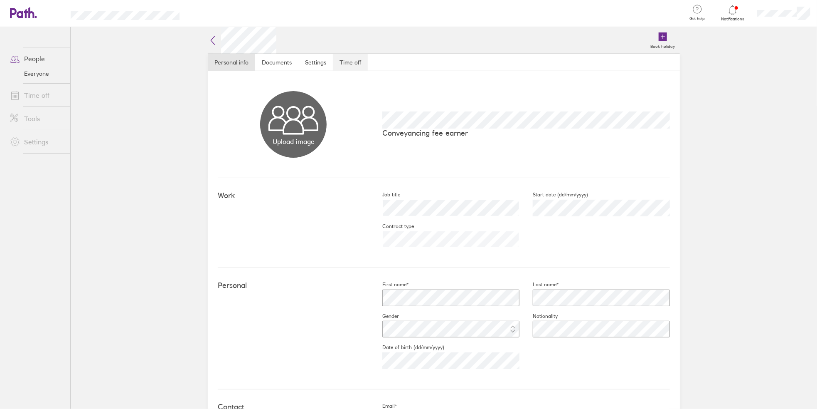  I want to click on a: Everyone, so click(37, 74).